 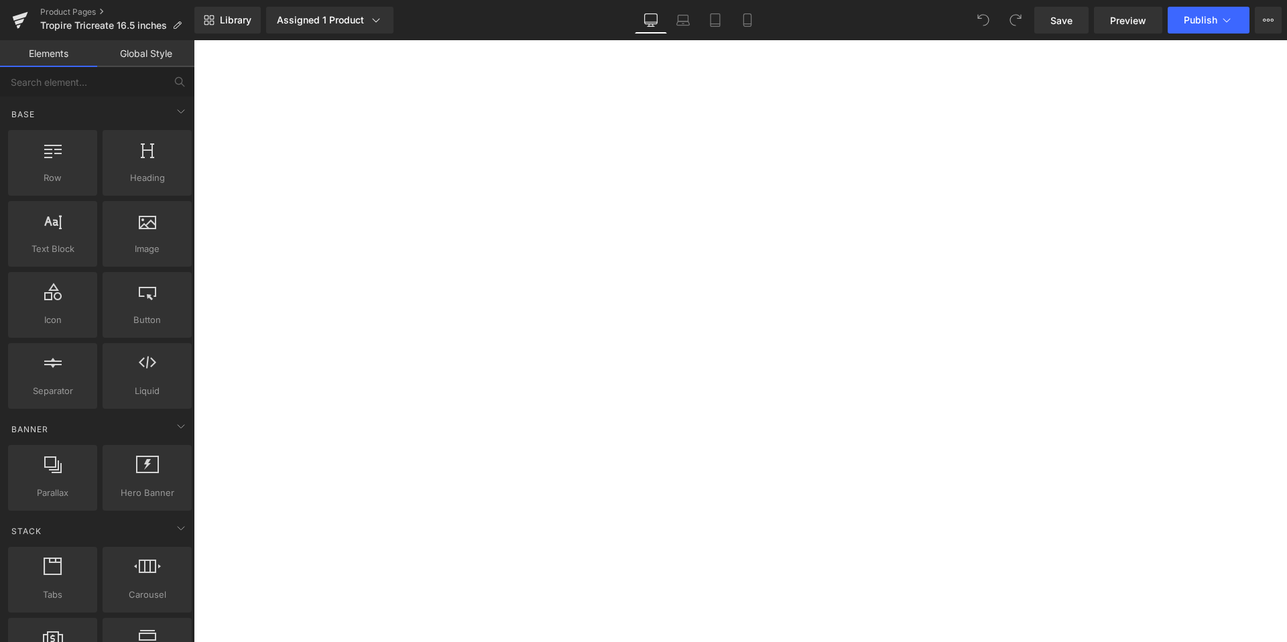 I want to click on span: Separator, so click(x=52, y=391).